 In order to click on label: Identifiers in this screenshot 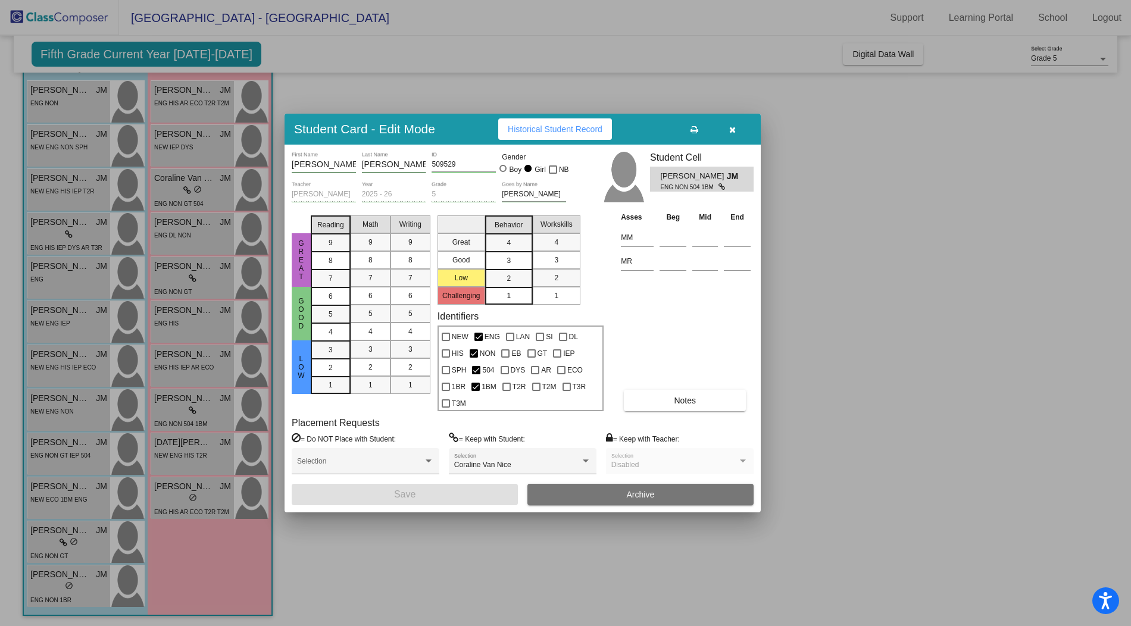, I will do `click(458, 316)`.